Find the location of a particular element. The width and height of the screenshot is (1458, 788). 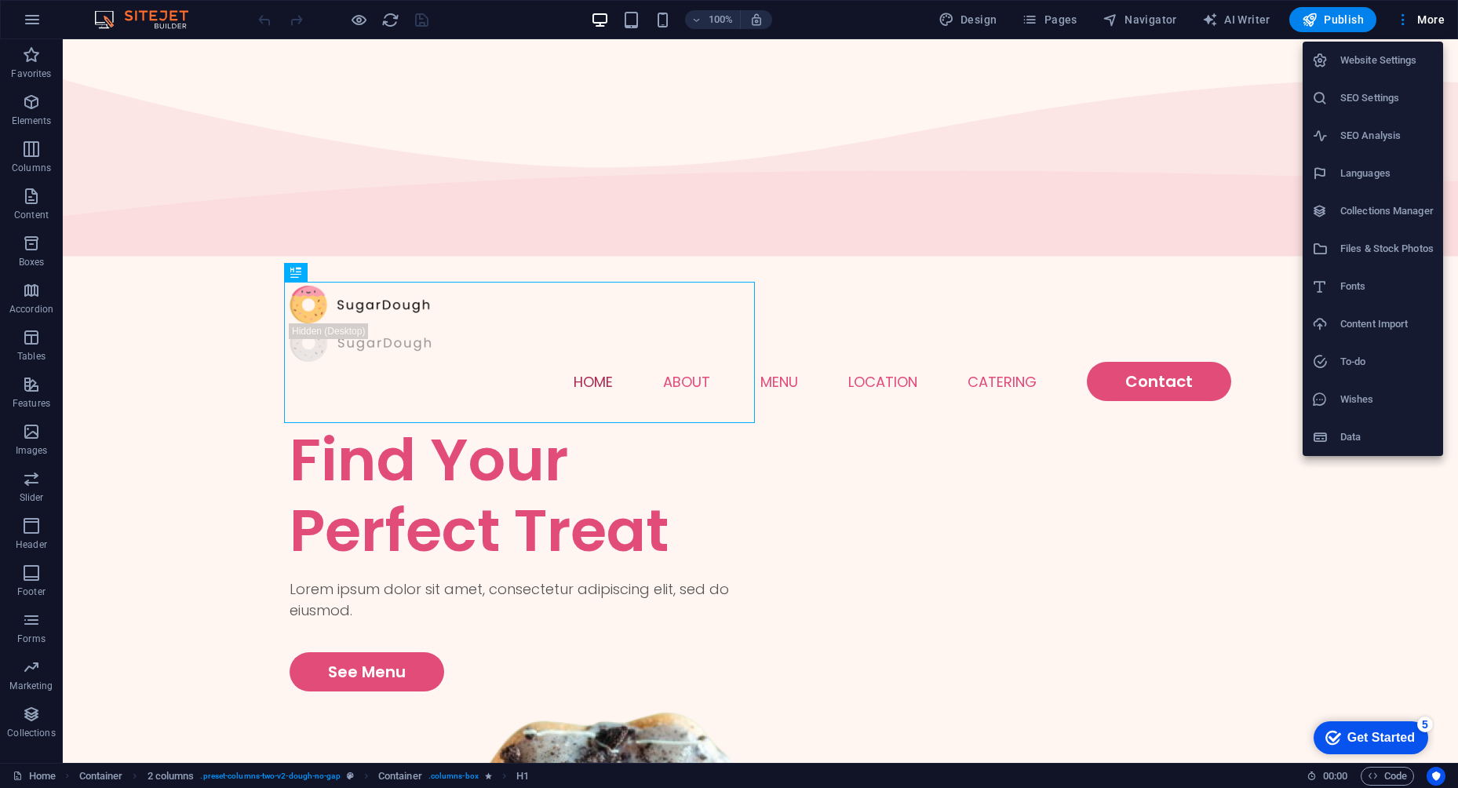

div: Get Started is located at coordinates (80, 24).